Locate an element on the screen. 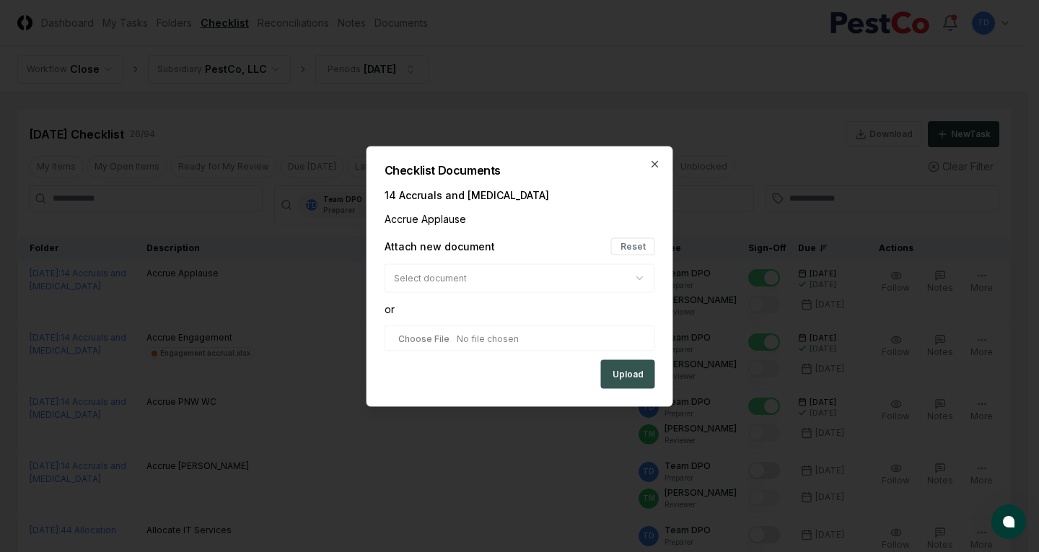 This screenshot has width=1039, height=552. button: Reset is located at coordinates (633, 246).